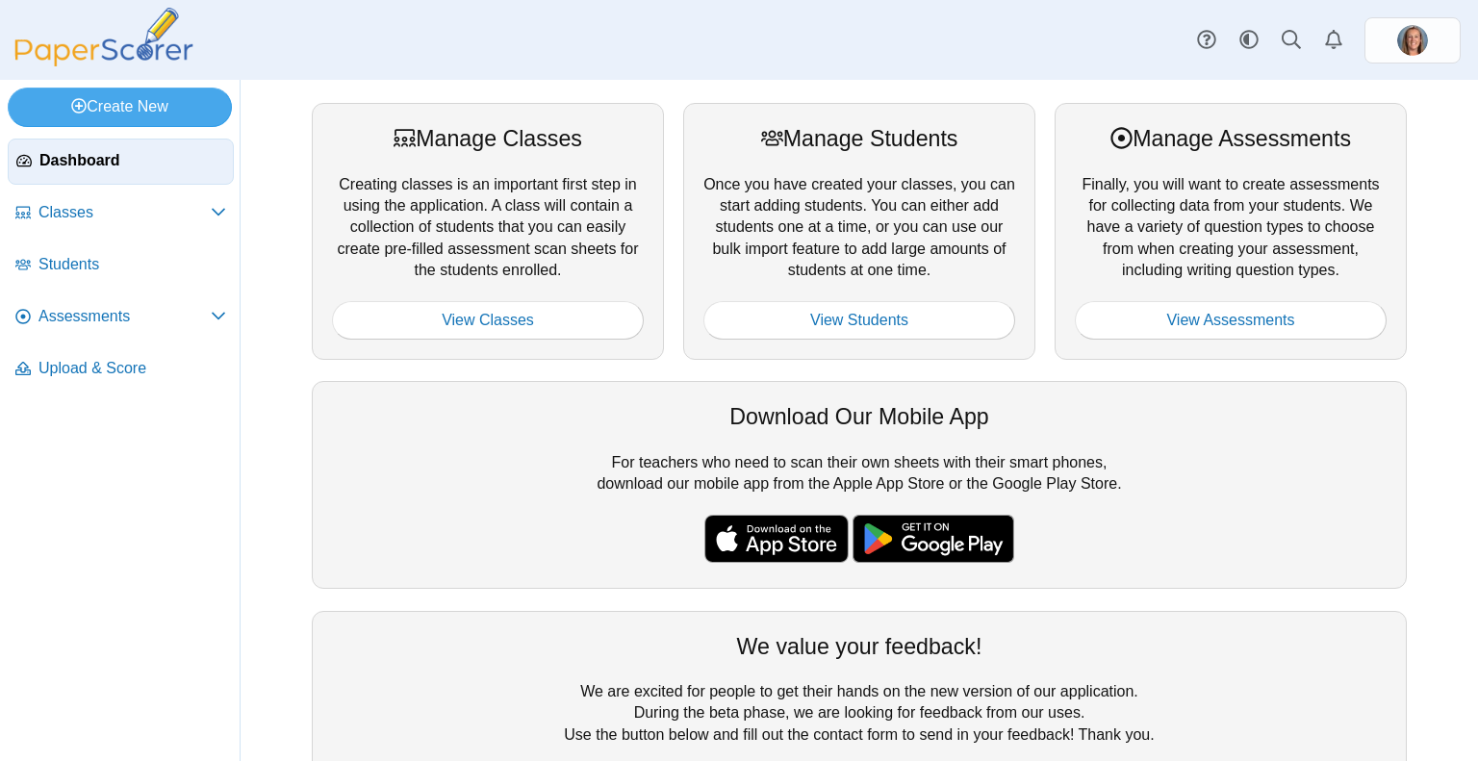 Image resolution: width=1478 pixels, height=761 pixels. I want to click on div: Manage Students, so click(859, 139).